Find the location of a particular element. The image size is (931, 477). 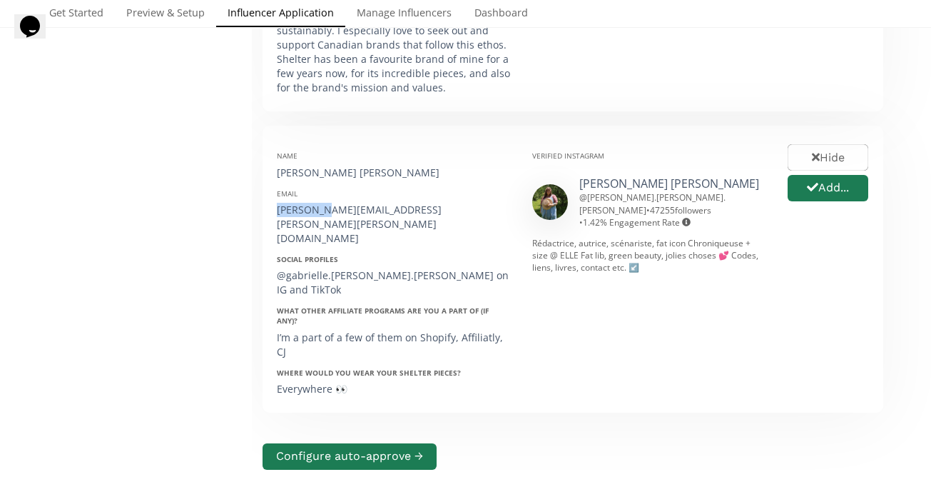

div: I am a huge advocate for living slowly and sustainably. I especially love to seek out and support... is located at coordinates (394, 52).